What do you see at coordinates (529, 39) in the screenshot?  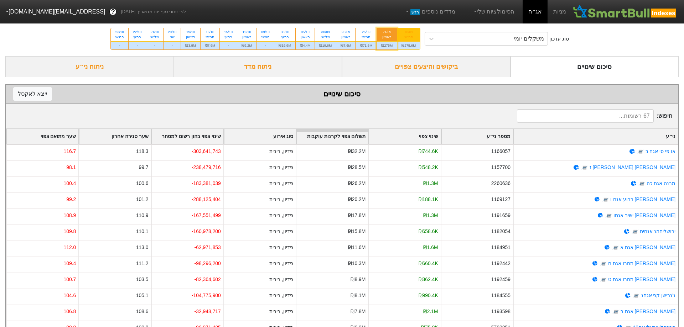 I see `div: משקלים יומי` at bounding box center [529, 39].